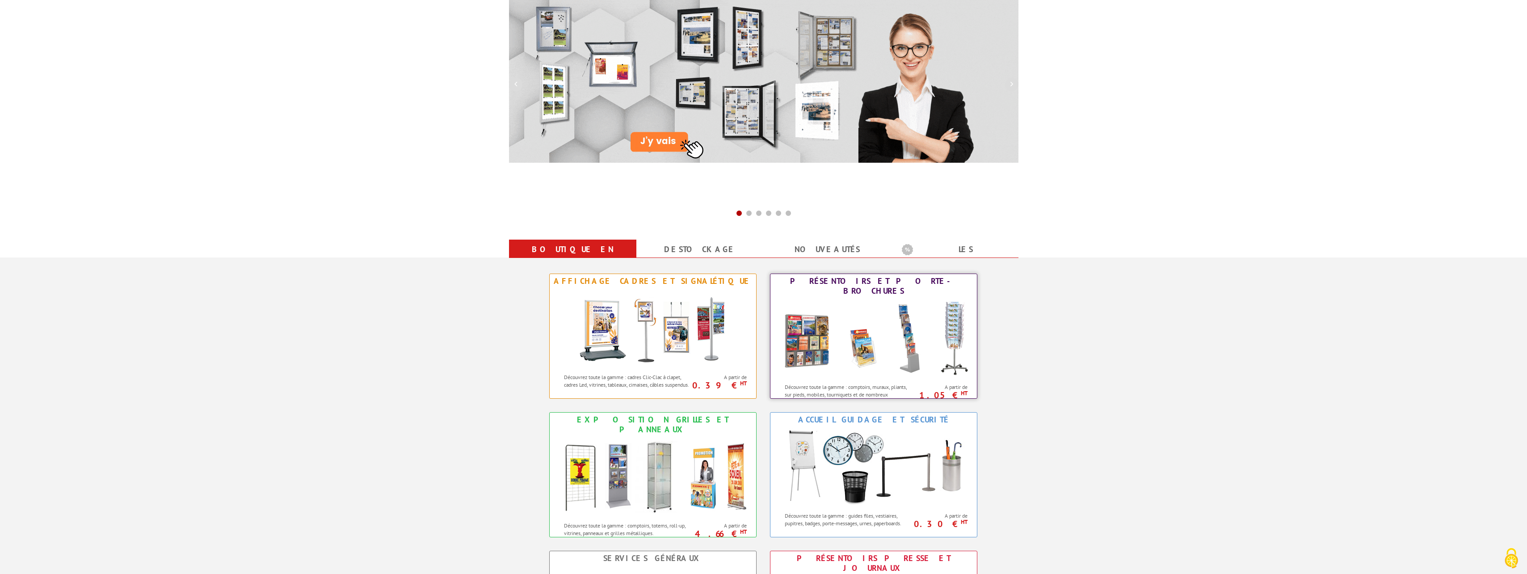 This screenshot has width=1527, height=574. I want to click on a: Affichage Cadres et Signalétique Affichage Cadres et Signalétique Découvrez toute la gamme : cadr..., so click(653, 336).